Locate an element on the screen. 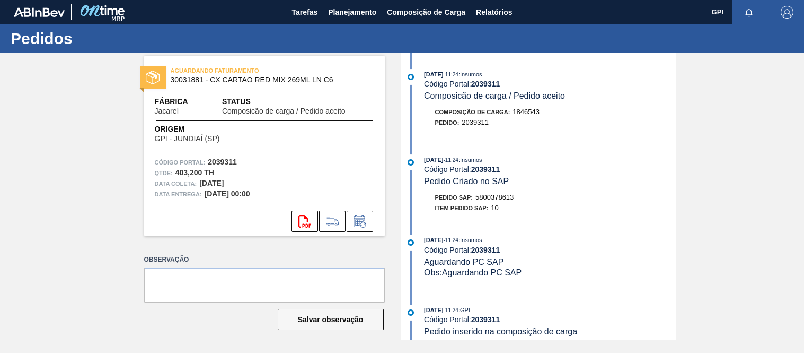 The width and height of the screenshot is (804, 353). span: Qtde : is located at coordinates (164, 173).